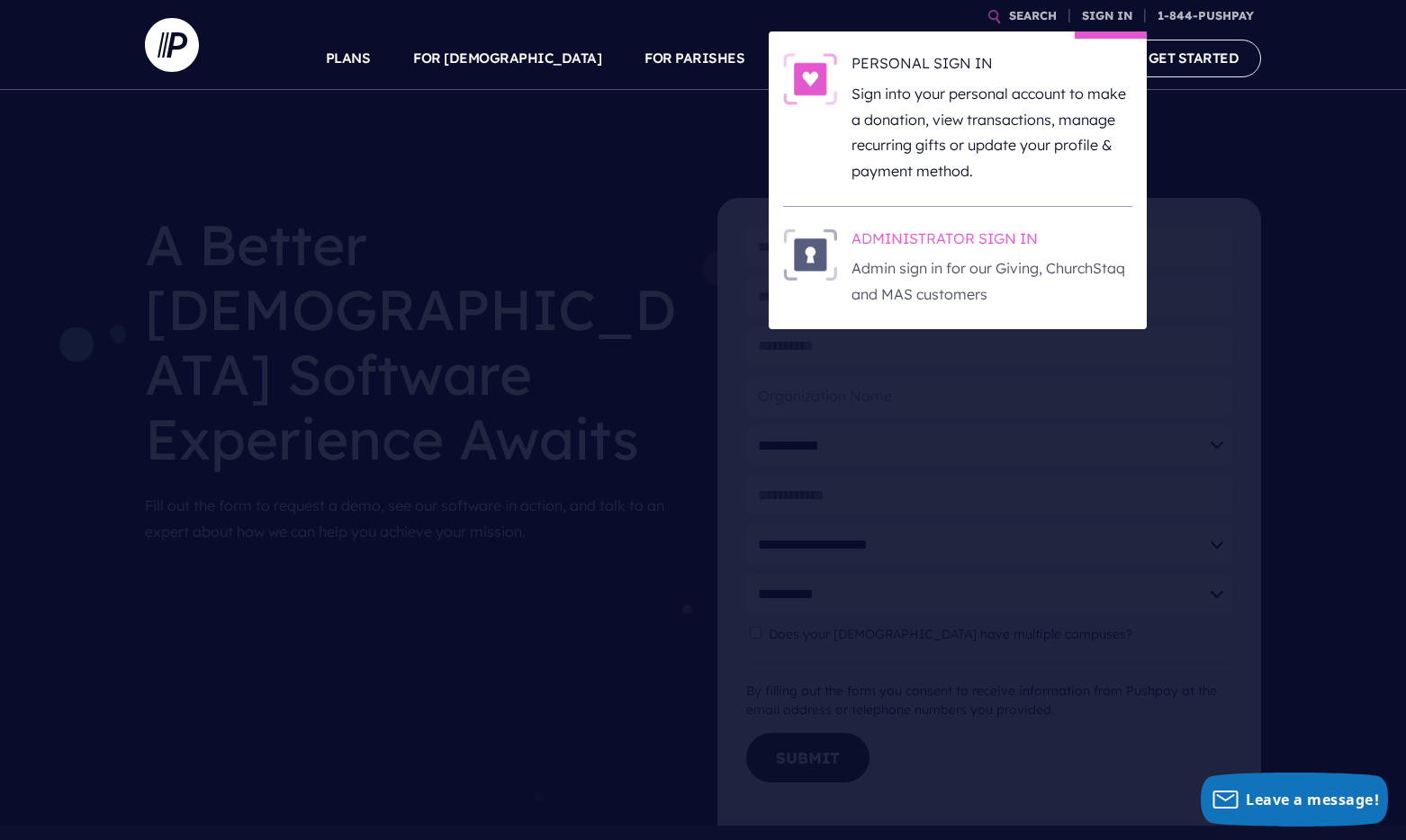  What do you see at coordinates (942, 58) in the screenshot?
I see `a: EXPLORE` at bounding box center [942, 58].